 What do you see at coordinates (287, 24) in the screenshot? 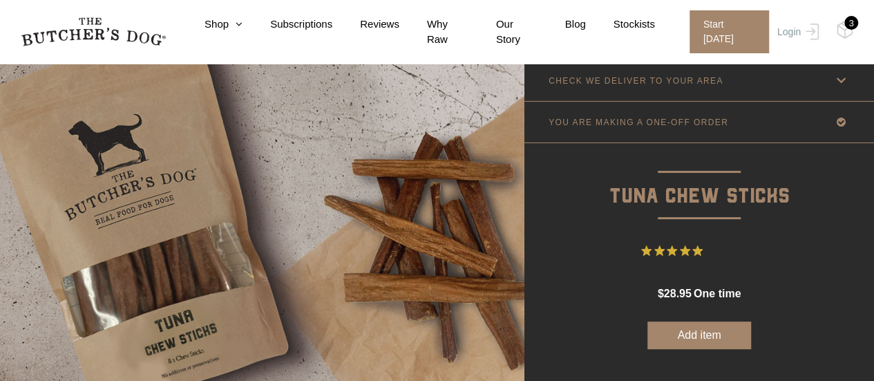
I see `a: Subscriptions` at bounding box center [287, 24].